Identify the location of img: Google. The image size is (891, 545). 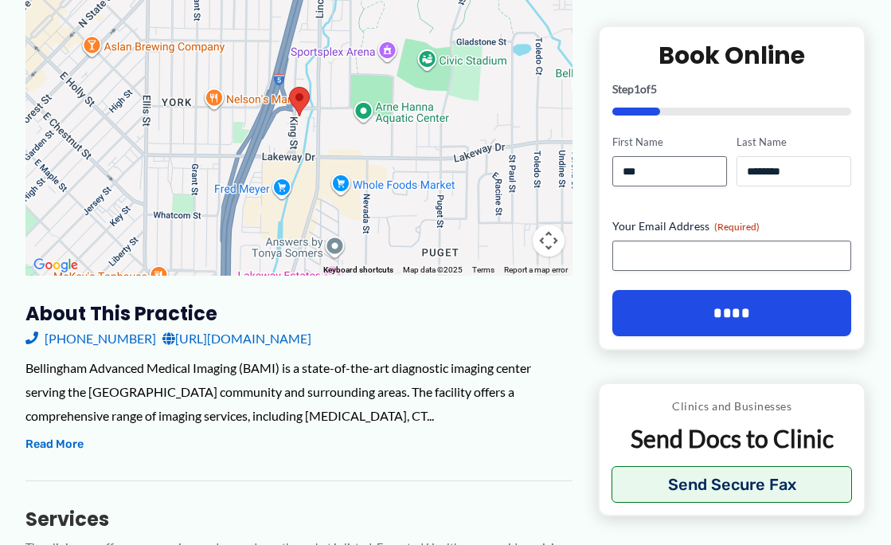
(56, 265).